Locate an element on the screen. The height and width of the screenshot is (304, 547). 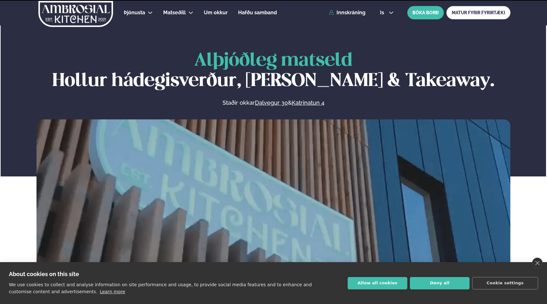
p: Staðir okkar & is located at coordinates (273, 103).